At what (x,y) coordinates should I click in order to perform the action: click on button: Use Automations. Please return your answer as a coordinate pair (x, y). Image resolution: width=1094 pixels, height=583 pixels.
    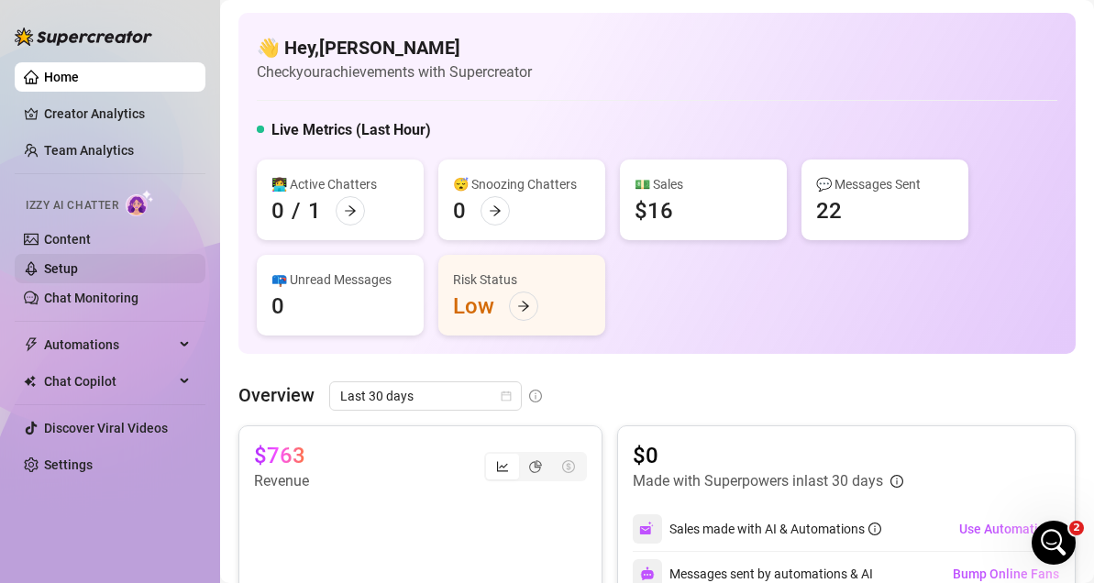
    Looking at the image, I should click on (1009, 529).